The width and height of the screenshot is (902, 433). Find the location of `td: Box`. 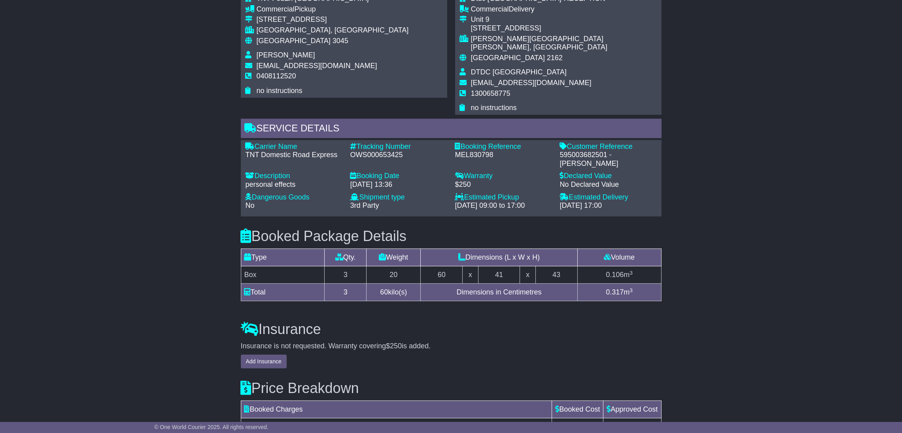

td: Box is located at coordinates (283, 275).